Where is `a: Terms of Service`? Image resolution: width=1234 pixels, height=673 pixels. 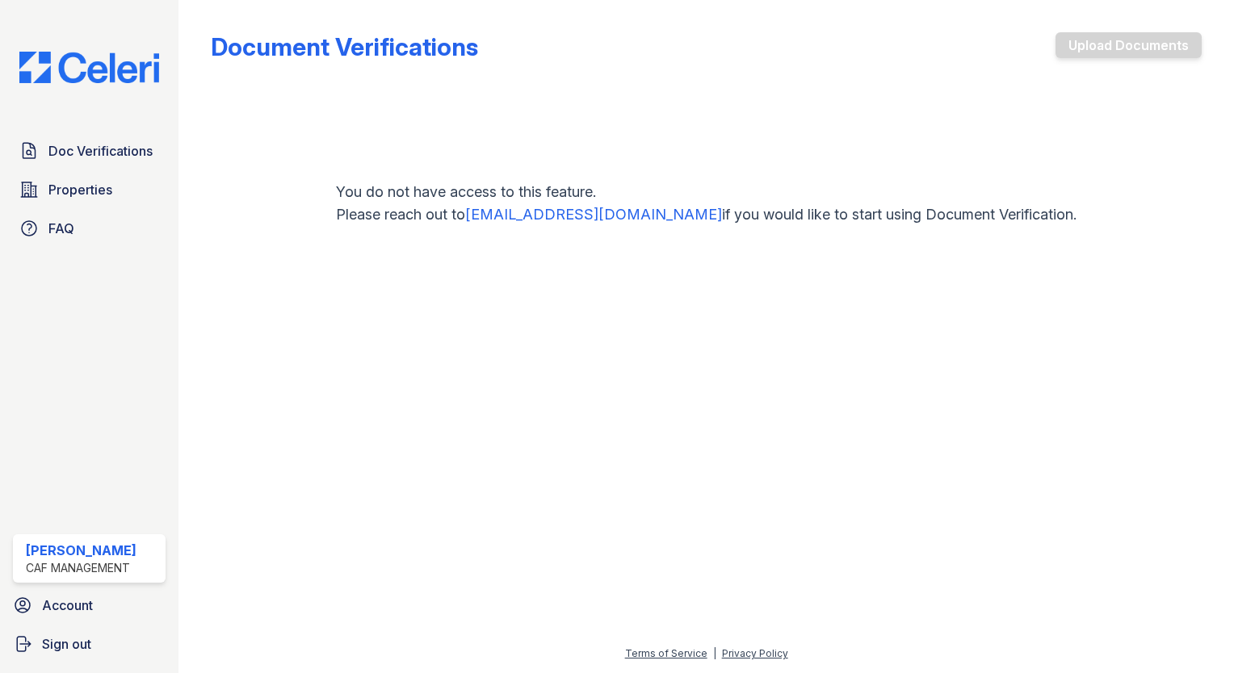 a: Terms of Service is located at coordinates (666, 653).